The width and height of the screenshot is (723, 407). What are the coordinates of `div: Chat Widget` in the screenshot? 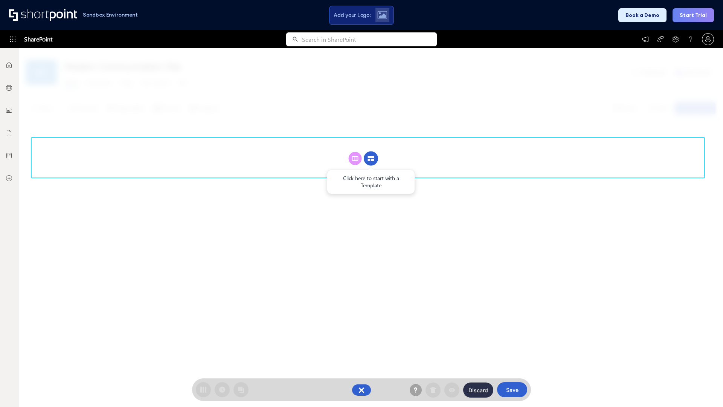 It's located at (704, 389).